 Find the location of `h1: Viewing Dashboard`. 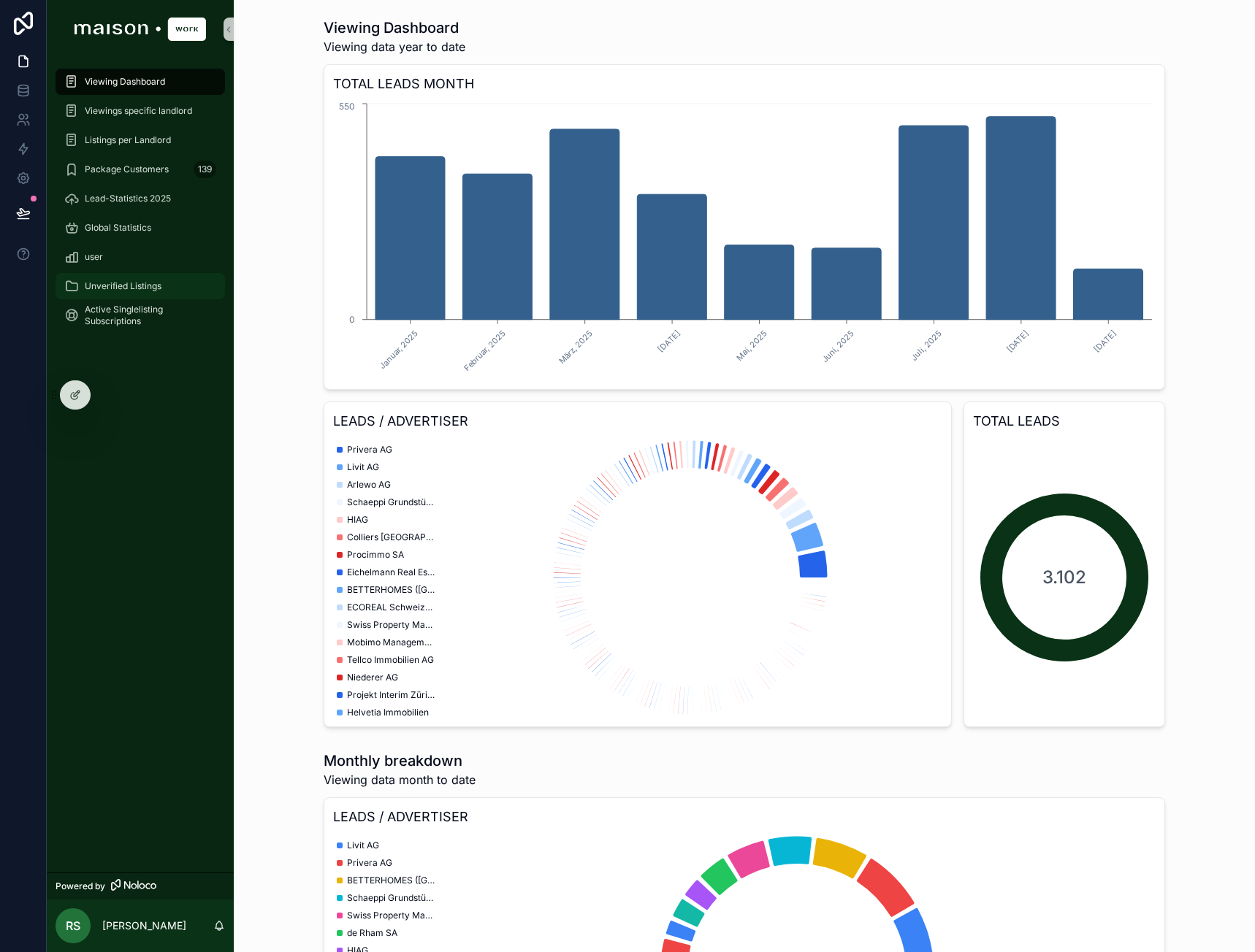

h1: Viewing Dashboard is located at coordinates (395, 28).